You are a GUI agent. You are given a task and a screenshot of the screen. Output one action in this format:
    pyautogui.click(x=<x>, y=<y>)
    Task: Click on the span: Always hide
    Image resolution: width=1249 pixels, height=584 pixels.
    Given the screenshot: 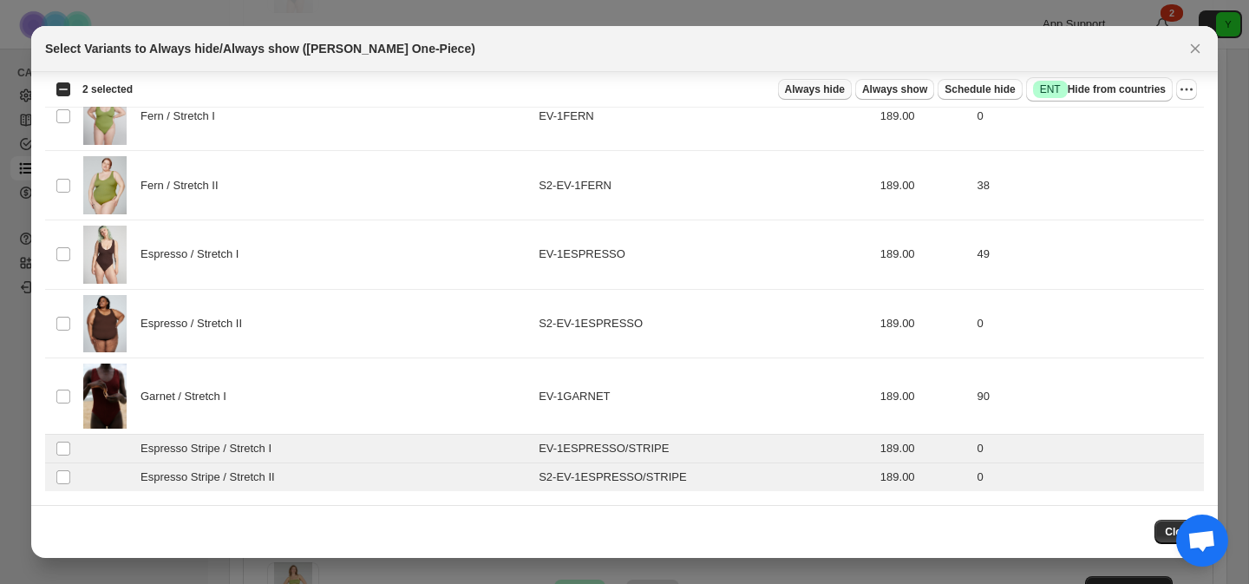 What is the action you would take?
    pyautogui.click(x=814, y=89)
    